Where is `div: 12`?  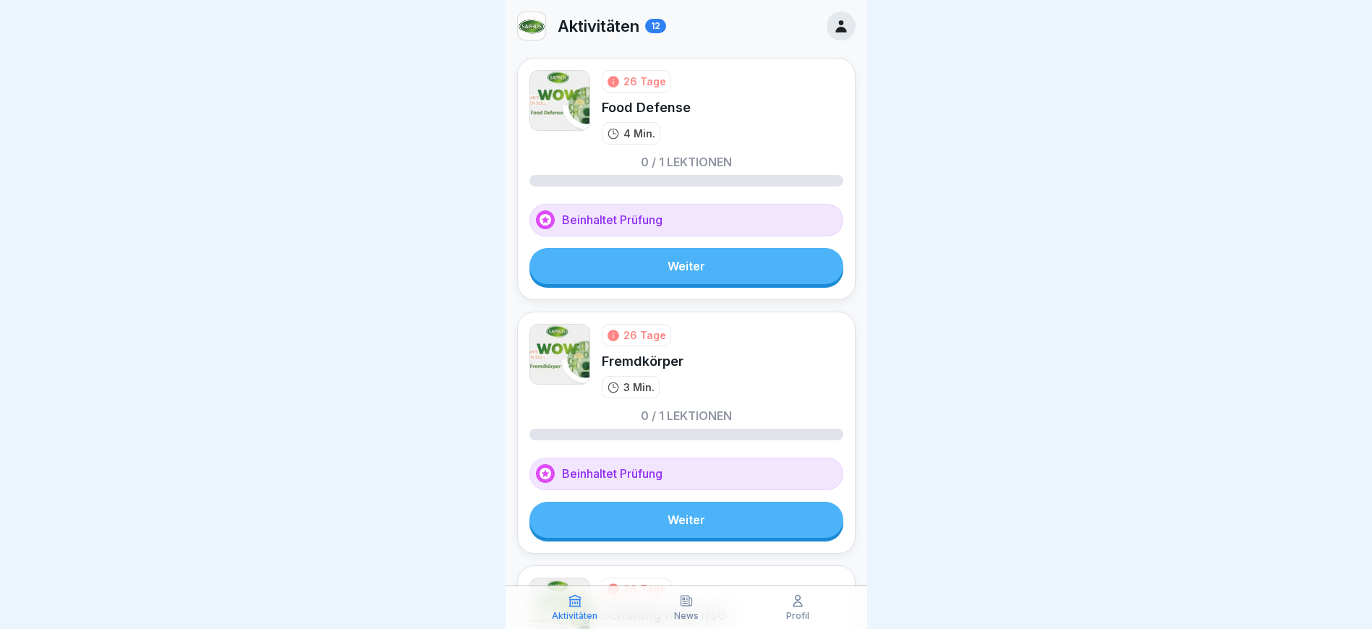
div: 12 is located at coordinates (655, 26).